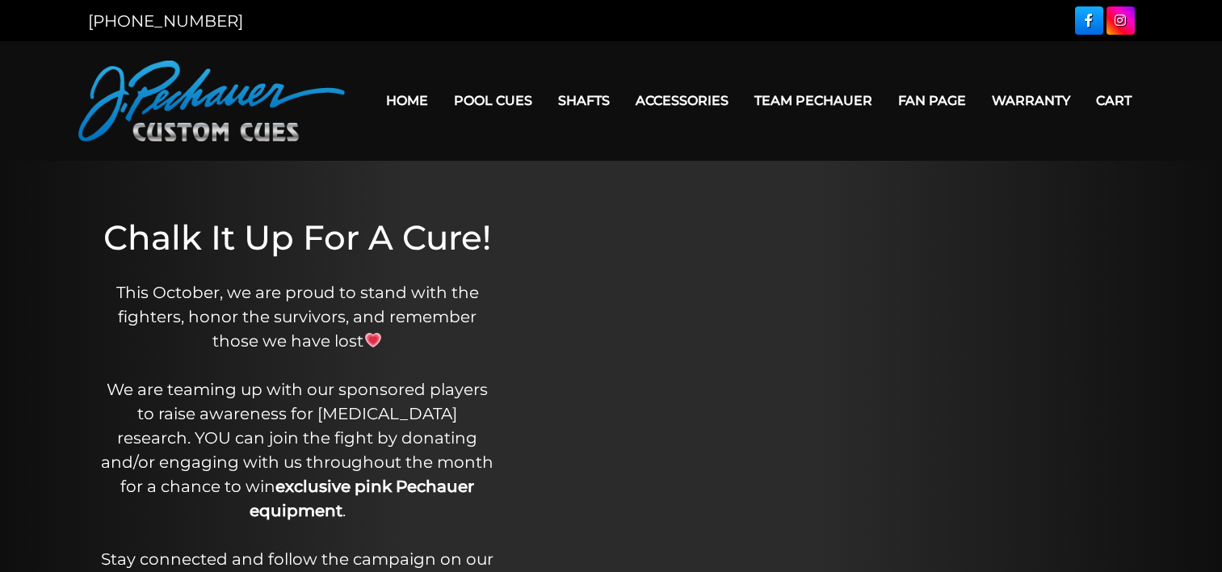  What do you see at coordinates (584, 100) in the screenshot?
I see `a: Shafts` at bounding box center [584, 100].